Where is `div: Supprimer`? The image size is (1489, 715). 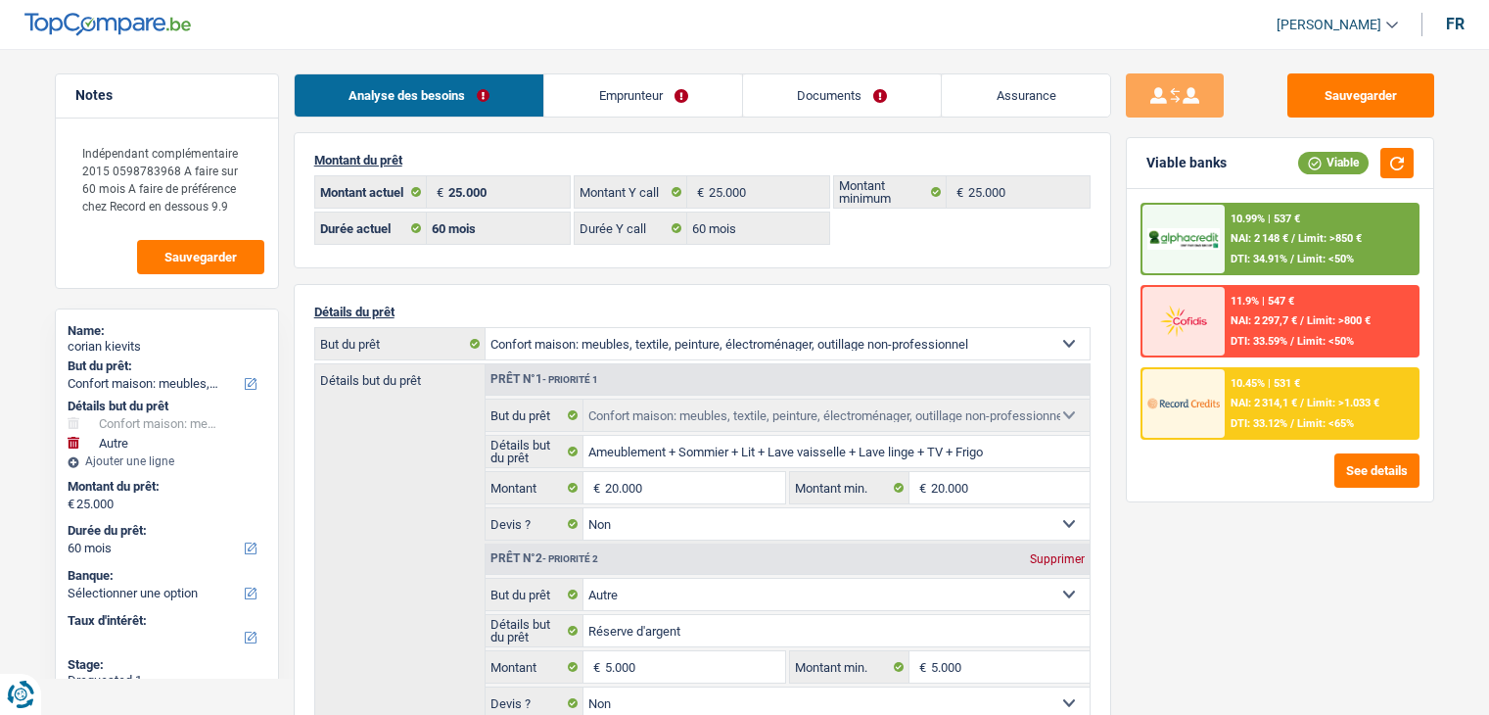
div: Supprimer is located at coordinates (1057, 559).